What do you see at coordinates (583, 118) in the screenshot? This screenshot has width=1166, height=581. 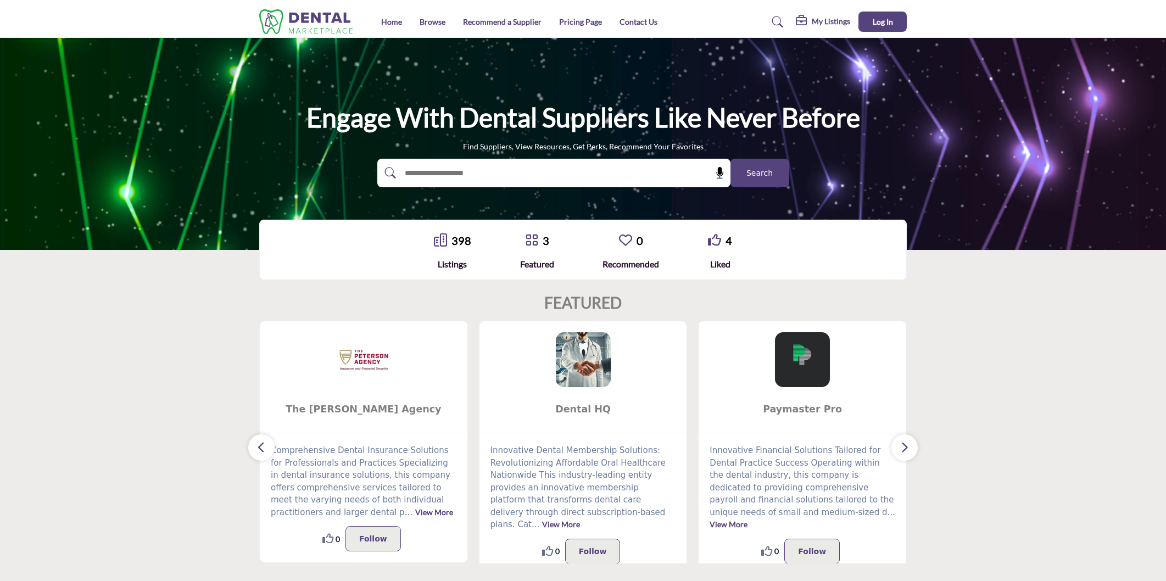 I see `h1: Engage with Dental Suppliers Like Never Before` at bounding box center [583, 118].